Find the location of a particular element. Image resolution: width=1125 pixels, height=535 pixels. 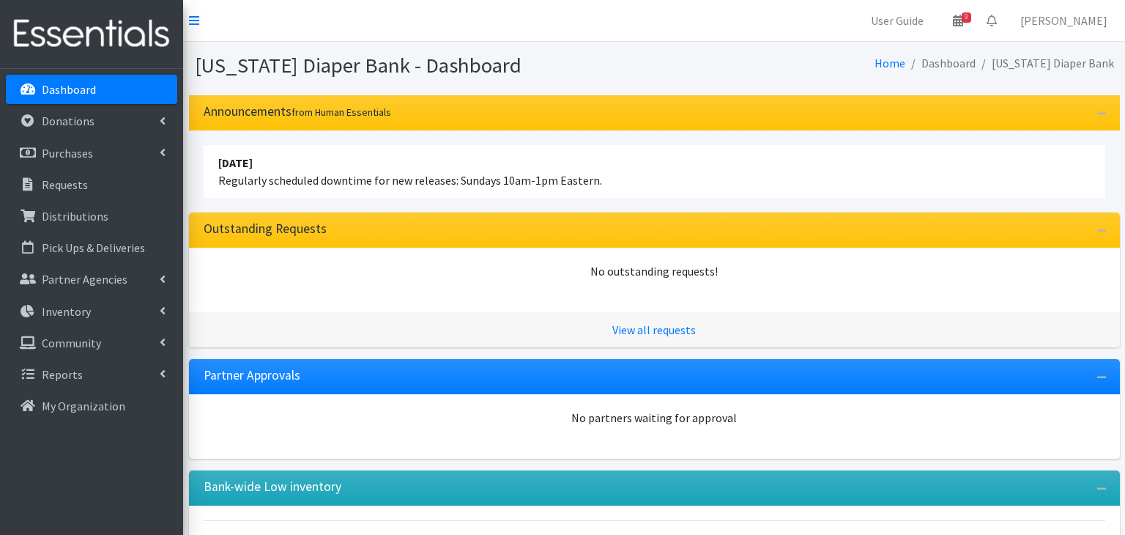

p: Pick Ups & Deliveries is located at coordinates (93, 248).